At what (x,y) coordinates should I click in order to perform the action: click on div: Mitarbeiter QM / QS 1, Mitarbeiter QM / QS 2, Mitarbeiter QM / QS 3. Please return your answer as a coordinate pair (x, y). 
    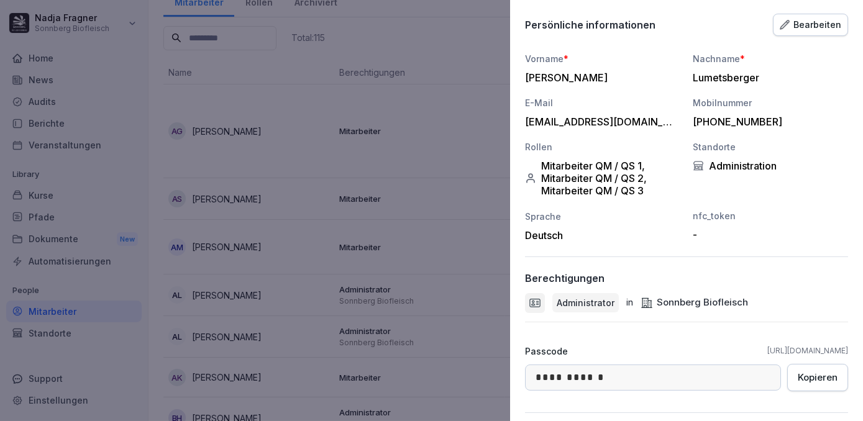
    Looking at the image, I should click on (602, 178).